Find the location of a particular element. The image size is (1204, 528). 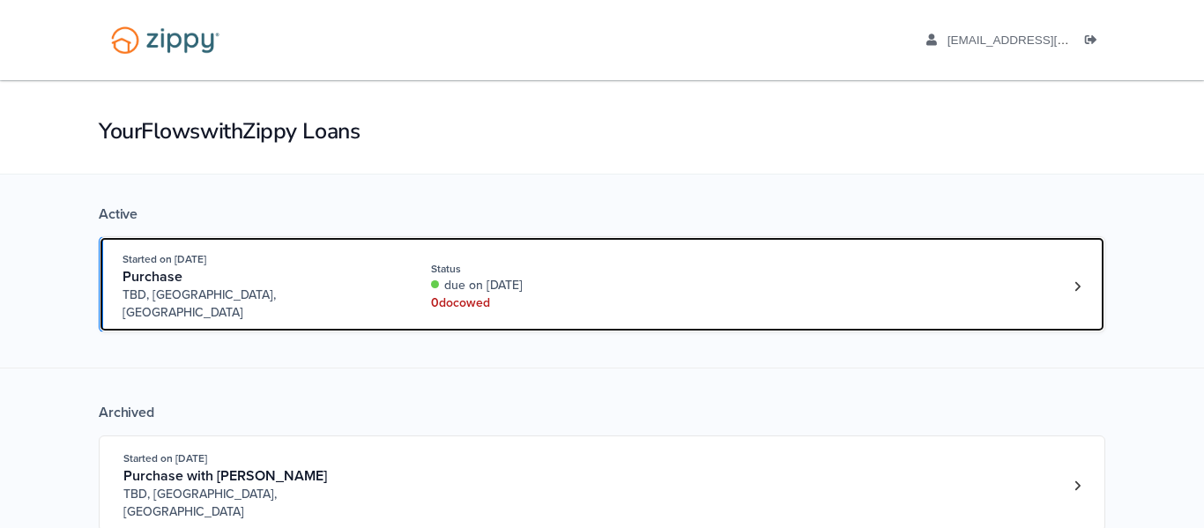

a: Loan number 4214537 is located at coordinates (1077, 286).